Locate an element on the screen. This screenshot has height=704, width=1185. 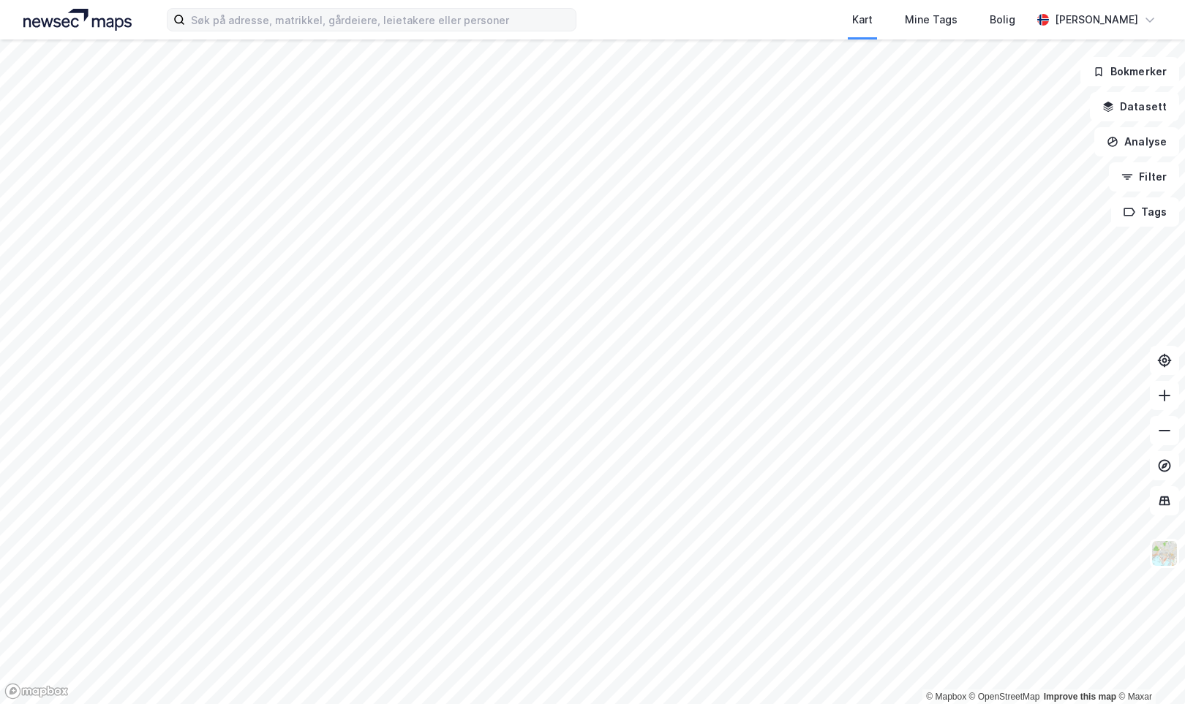
button: Datasett is located at coordinates (1134, 107).